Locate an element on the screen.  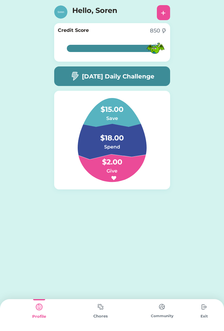
h4: $18.00 is located at coordinates (112, 135).